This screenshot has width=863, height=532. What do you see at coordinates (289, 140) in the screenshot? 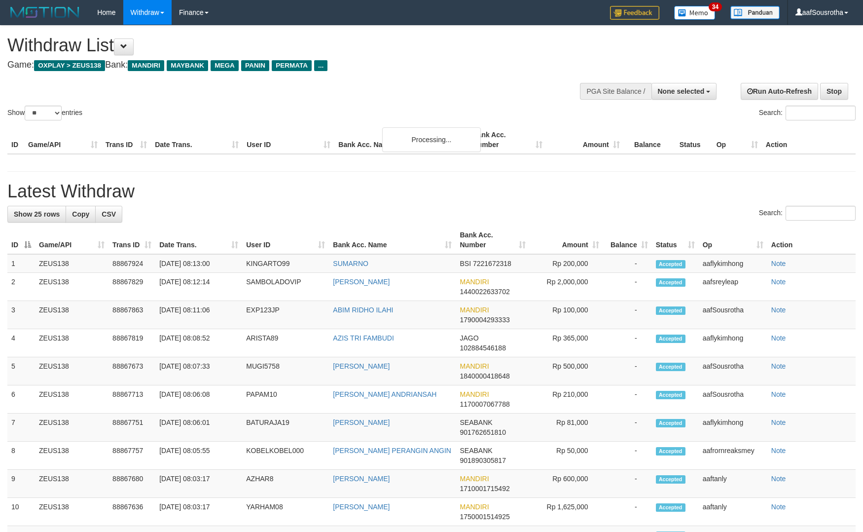
I see `th: User ID` at bounding box center [289, 140].